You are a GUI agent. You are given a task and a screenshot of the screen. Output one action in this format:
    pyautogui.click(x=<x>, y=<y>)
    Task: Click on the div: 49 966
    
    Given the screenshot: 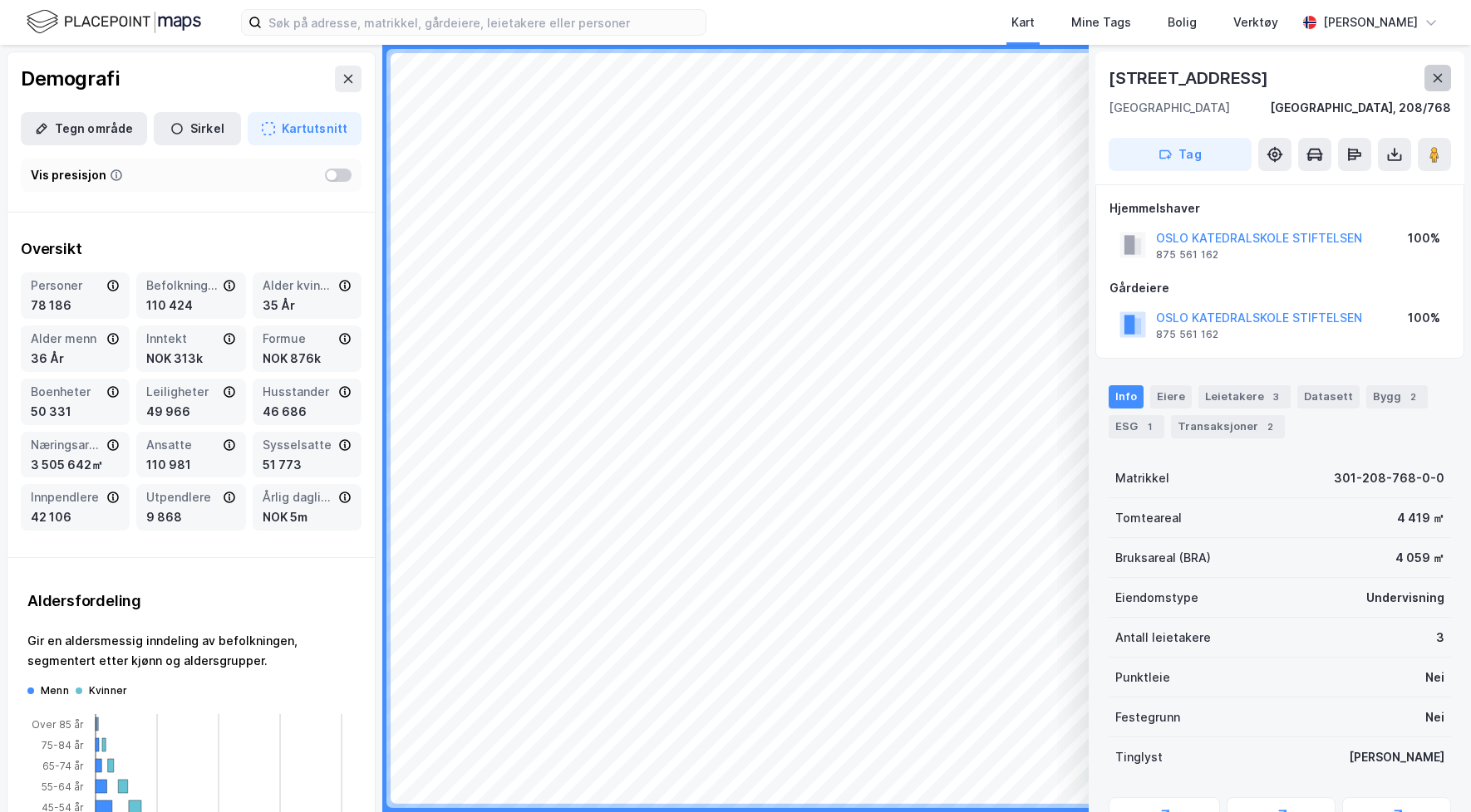 What is the action you would take?
    pyautogui.click(x=190, y=412)
    